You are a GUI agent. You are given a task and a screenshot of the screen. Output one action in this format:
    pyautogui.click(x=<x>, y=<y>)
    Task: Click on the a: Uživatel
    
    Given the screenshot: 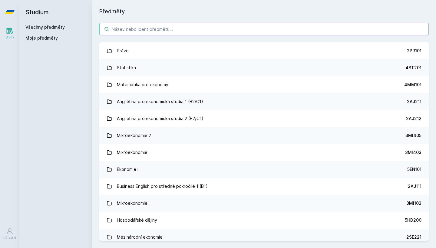 What is the action you would take?
    pyautogui.click(x=10, y=234)
    